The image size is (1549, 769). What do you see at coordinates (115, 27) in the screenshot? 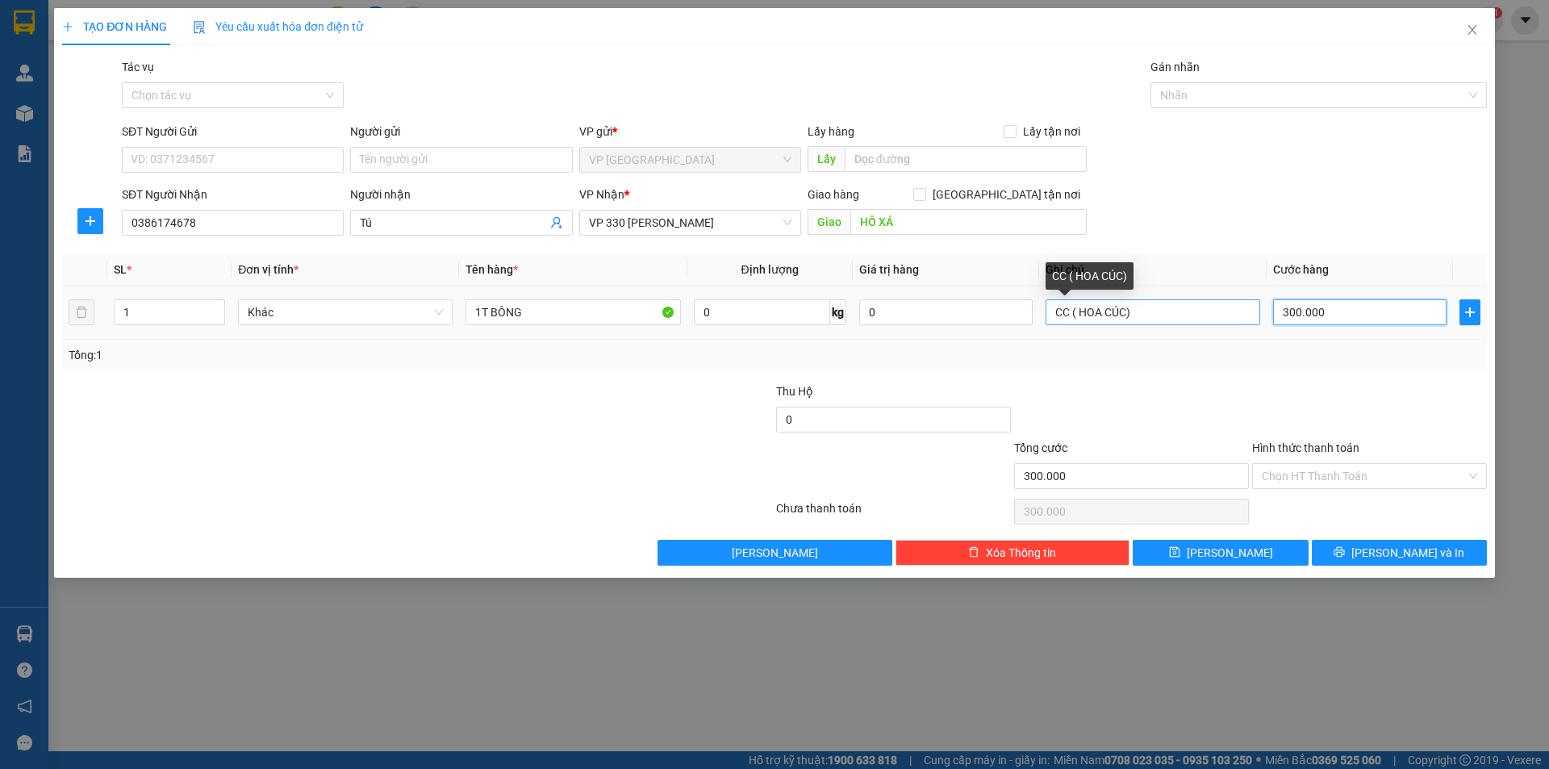
I see `span: TẠO ĐƠN HÀNG` at bounding box center [115, 27].